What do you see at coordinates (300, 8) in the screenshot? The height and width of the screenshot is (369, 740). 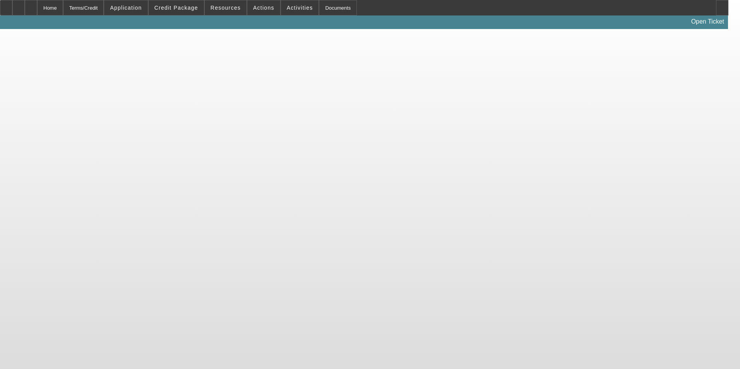 I see `button: Activities` at bounding box center [300, 8].